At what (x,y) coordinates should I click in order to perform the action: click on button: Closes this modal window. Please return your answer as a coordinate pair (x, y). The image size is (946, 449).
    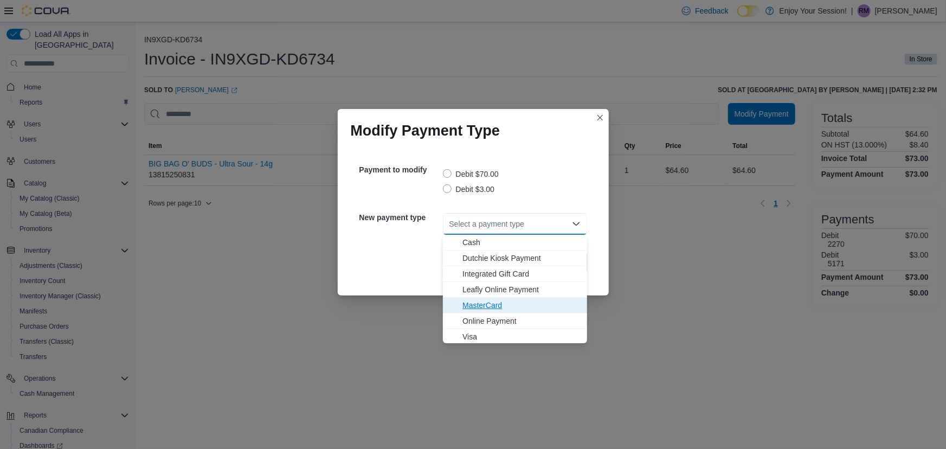
    Looking at the image, I should click on (600, 118).